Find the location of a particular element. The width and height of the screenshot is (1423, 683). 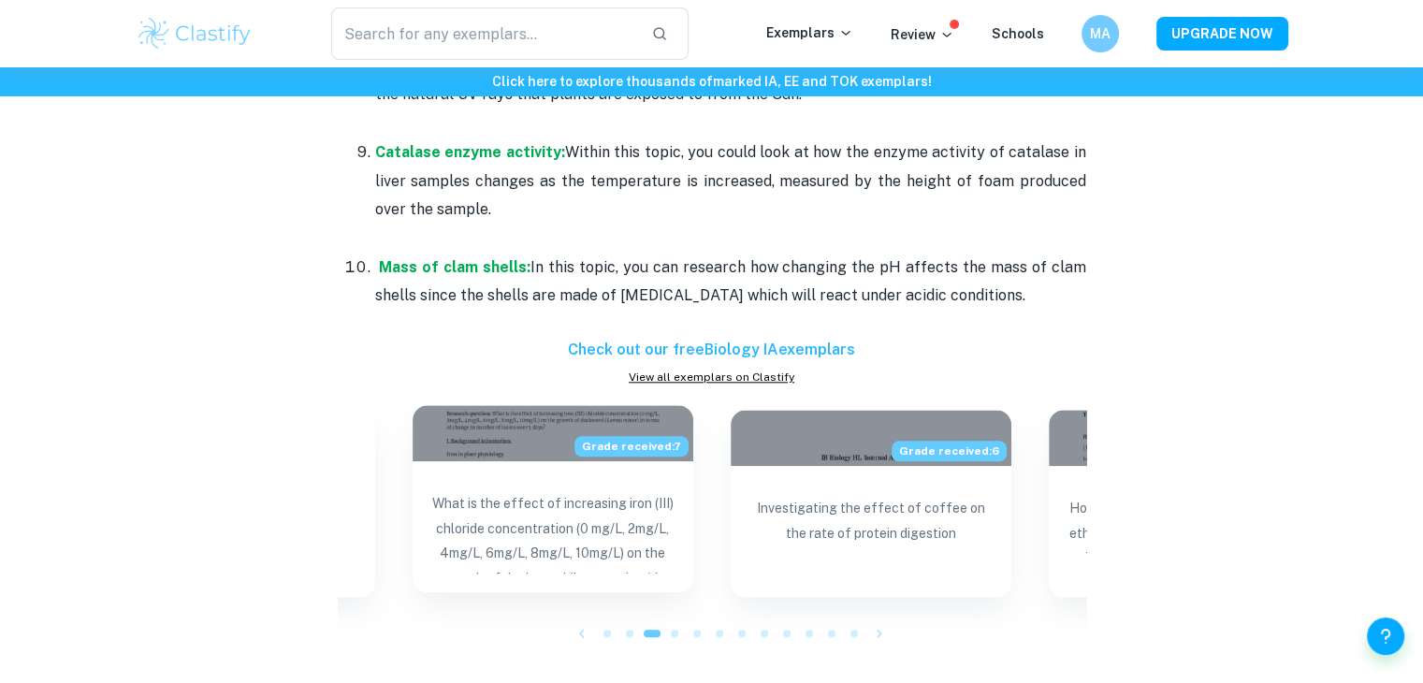

a: Blog exemplar: Investigating the effect of coffee on thGrade received:6Investigating the effect o... is located at coordinates (871, 503).